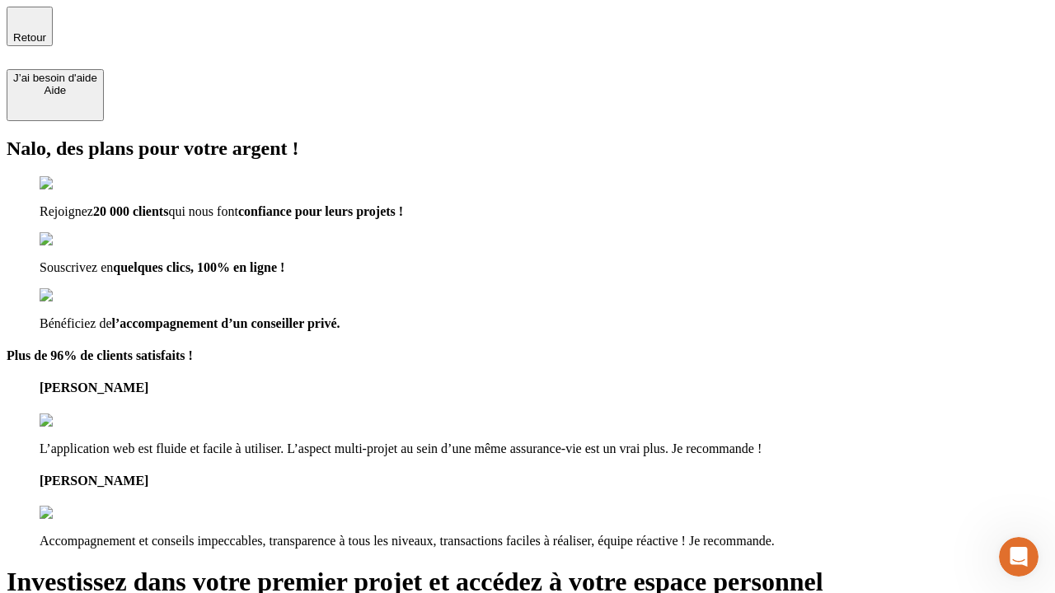 This screenshot has height=593, width=1055. What do you see at coordinates (55, 95) in the screenshot?
I see `button: J’ai besoin d'aideAide` at bounding box center [55, 95].